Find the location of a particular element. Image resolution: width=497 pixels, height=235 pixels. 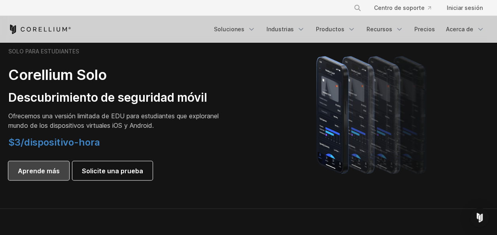

a: Iniciar sesión is located at coordinates (465, 8).